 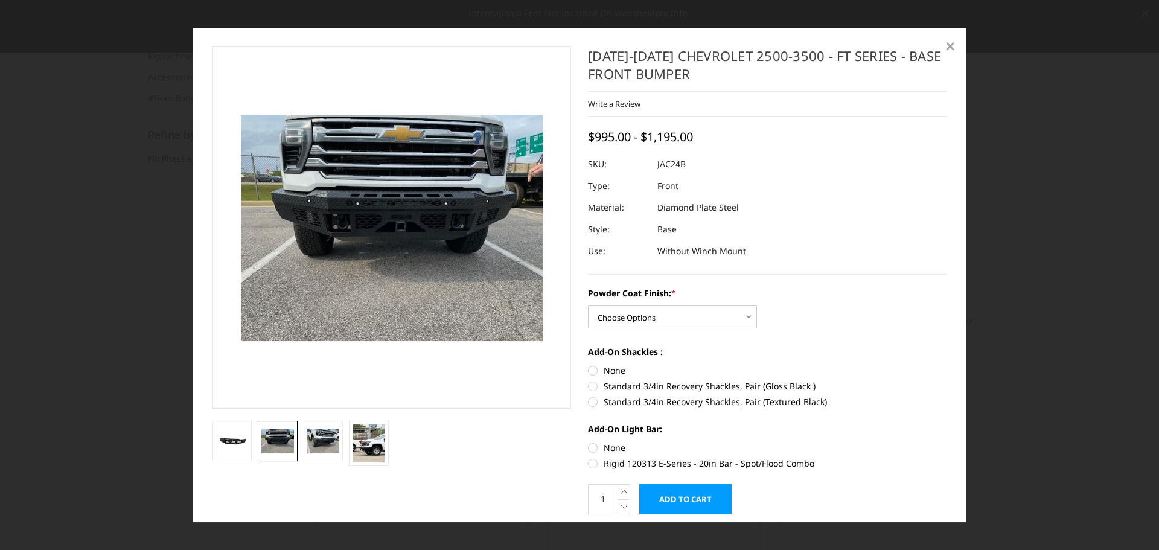 I want to click on a: Close, so click(x=950, y=46).